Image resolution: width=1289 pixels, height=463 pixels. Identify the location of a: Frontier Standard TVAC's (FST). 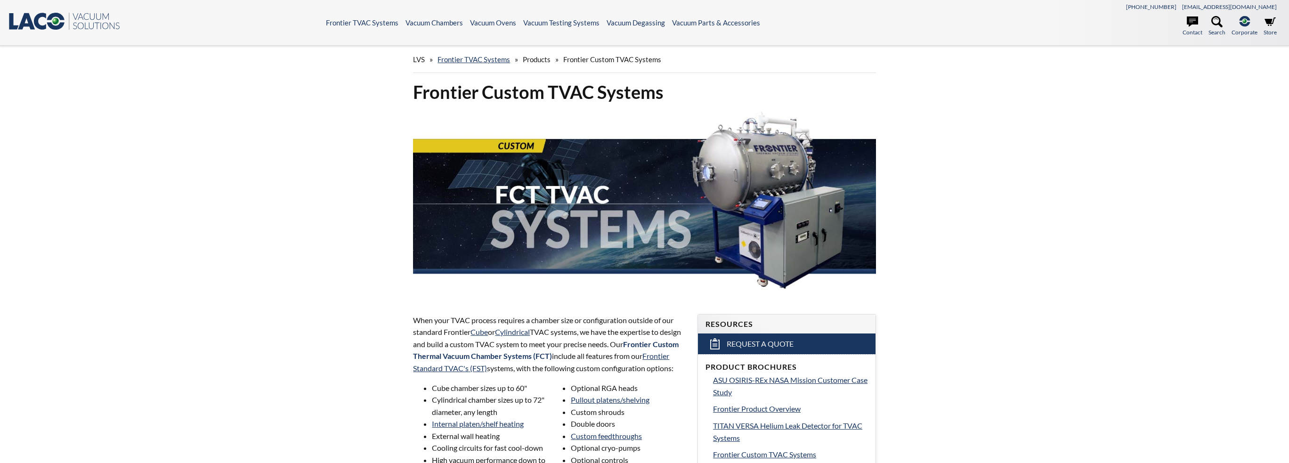
(541, 362).